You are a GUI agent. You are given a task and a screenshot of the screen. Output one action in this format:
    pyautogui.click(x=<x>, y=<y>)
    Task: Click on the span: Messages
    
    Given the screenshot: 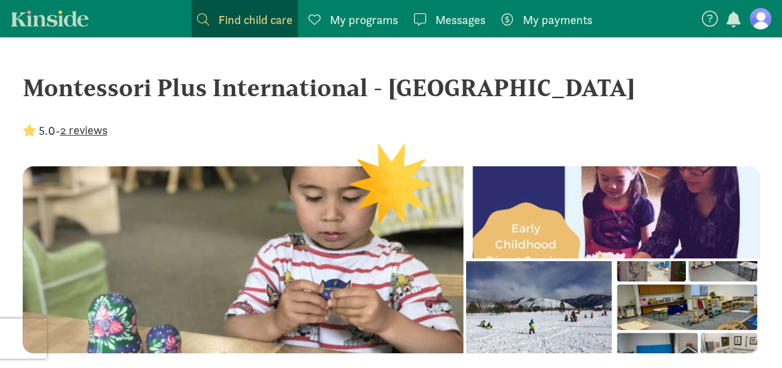 What is the action you would take?
    pyautogui.click(x=460, y=19)
    